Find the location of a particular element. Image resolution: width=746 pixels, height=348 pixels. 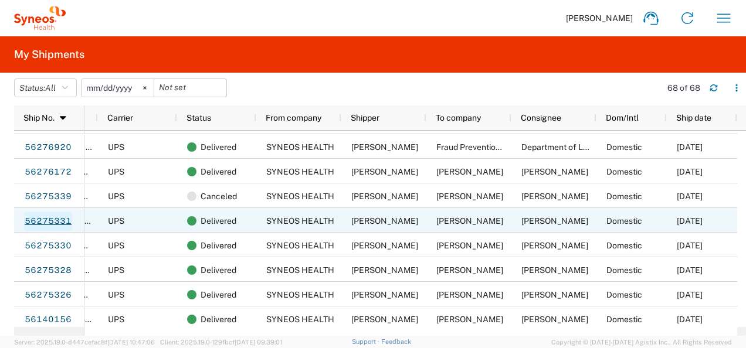

a: 56275331 is located at coordinates (48, 222).